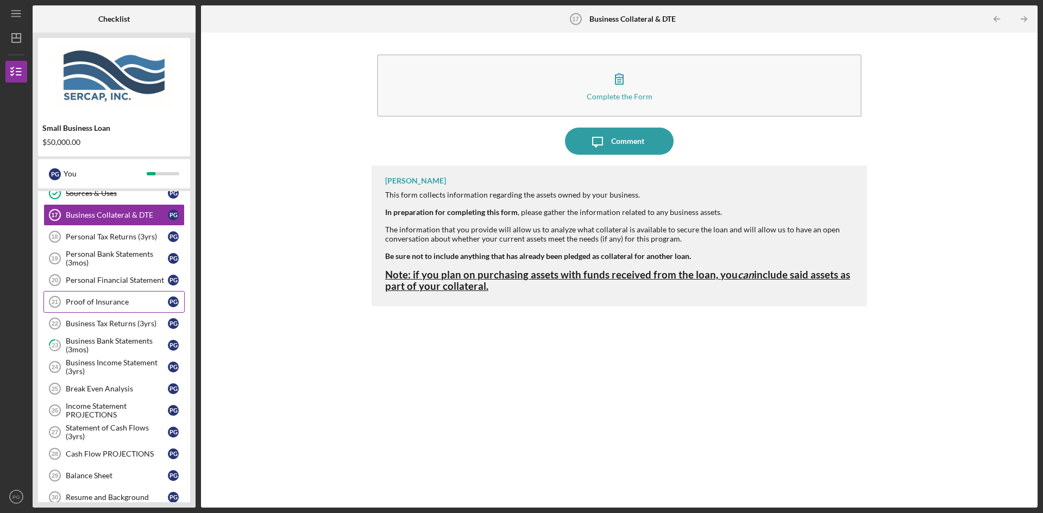 This screenshot has height=513, width=1043. What do you see at coordinates (117, 324) in the screenshot?
I see `div: Business Tax Returns (3yrs)` at bounding box center [117, 324].